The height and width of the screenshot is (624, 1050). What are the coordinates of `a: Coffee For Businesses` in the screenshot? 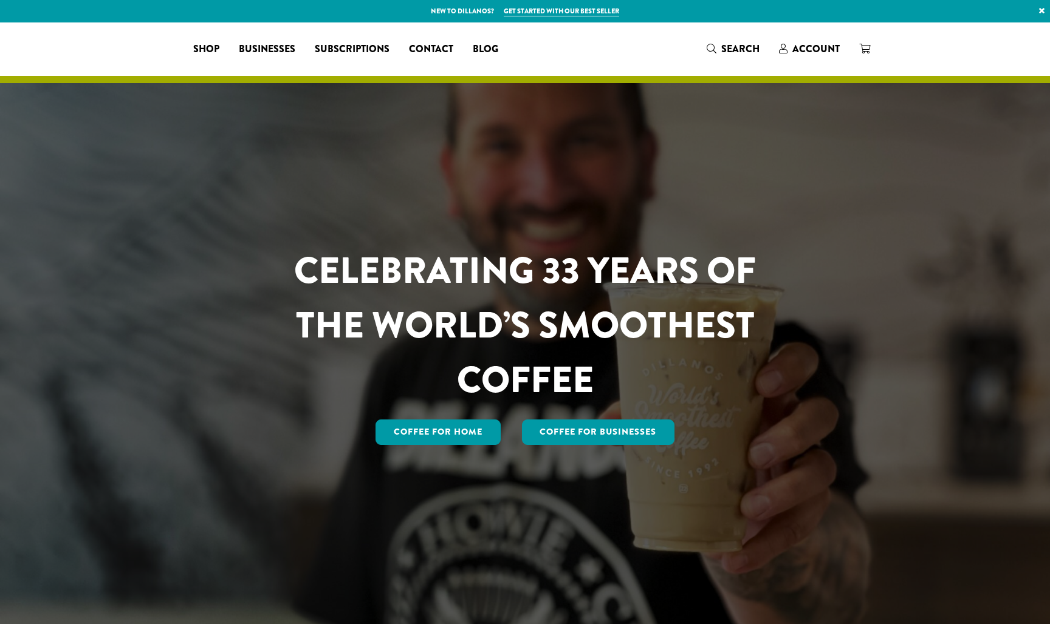 It's located at (598, 432).